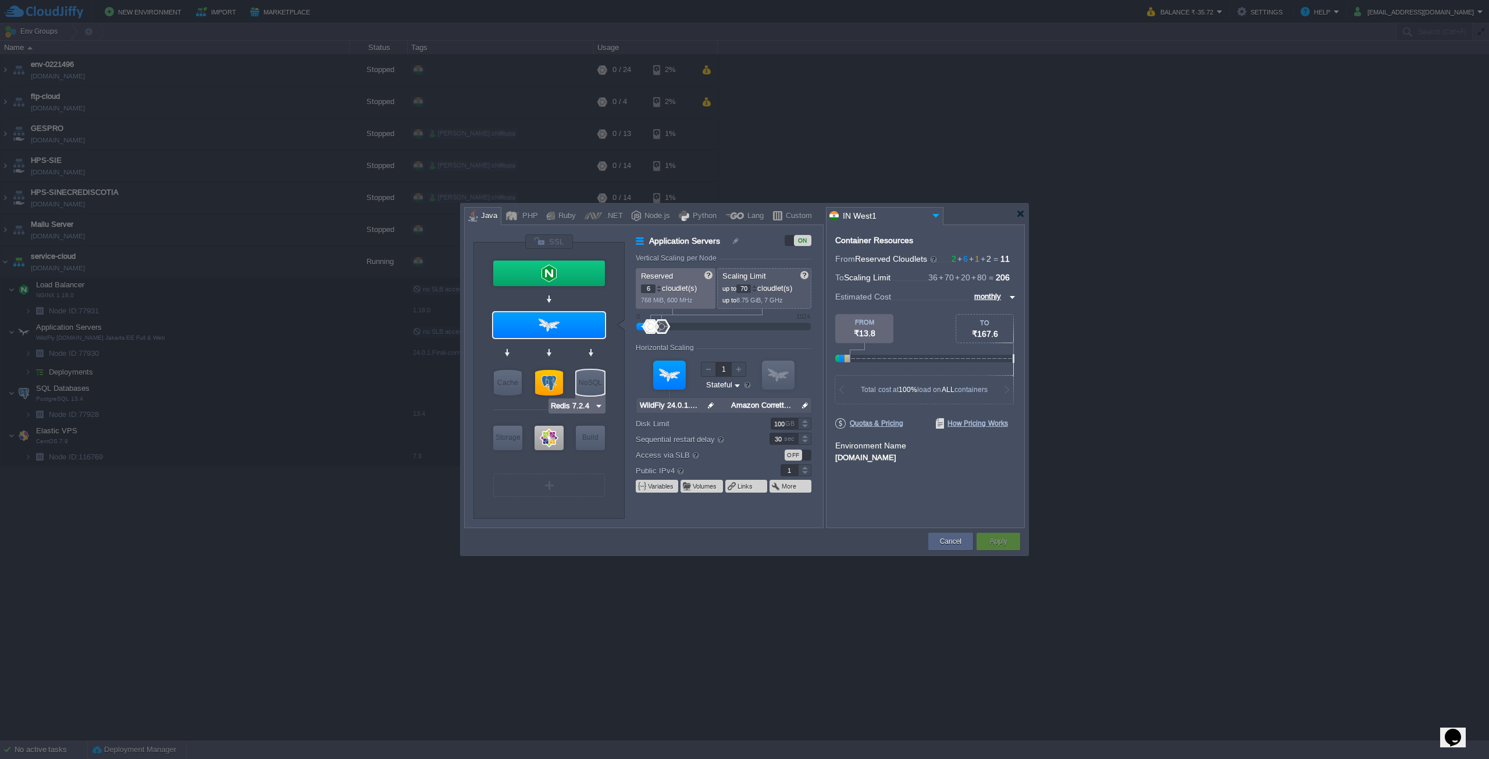 The height and width of the screenshot is (759, 1489). Describe the element at coordinates (590, 383) in the screenshot. I see `div: NoSQL Databases` at that location.